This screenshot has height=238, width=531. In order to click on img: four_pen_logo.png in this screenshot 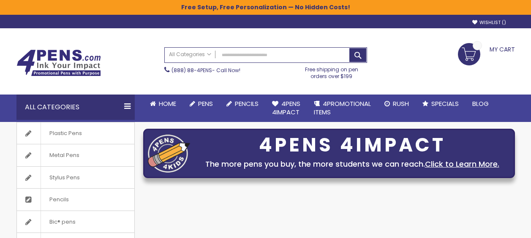, I will do `click(169, 153)`.